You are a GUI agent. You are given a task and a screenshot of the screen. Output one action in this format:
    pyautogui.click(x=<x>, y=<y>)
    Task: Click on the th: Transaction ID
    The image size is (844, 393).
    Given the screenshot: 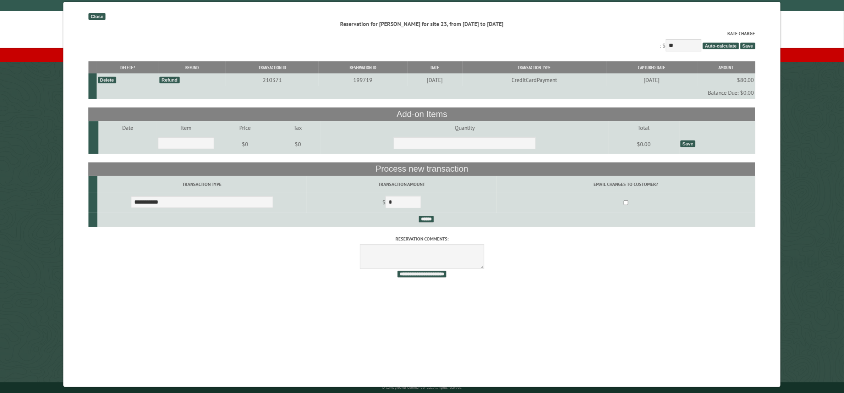 What is the action you would take?
    pyautogui.click(x=273, y=67)
    